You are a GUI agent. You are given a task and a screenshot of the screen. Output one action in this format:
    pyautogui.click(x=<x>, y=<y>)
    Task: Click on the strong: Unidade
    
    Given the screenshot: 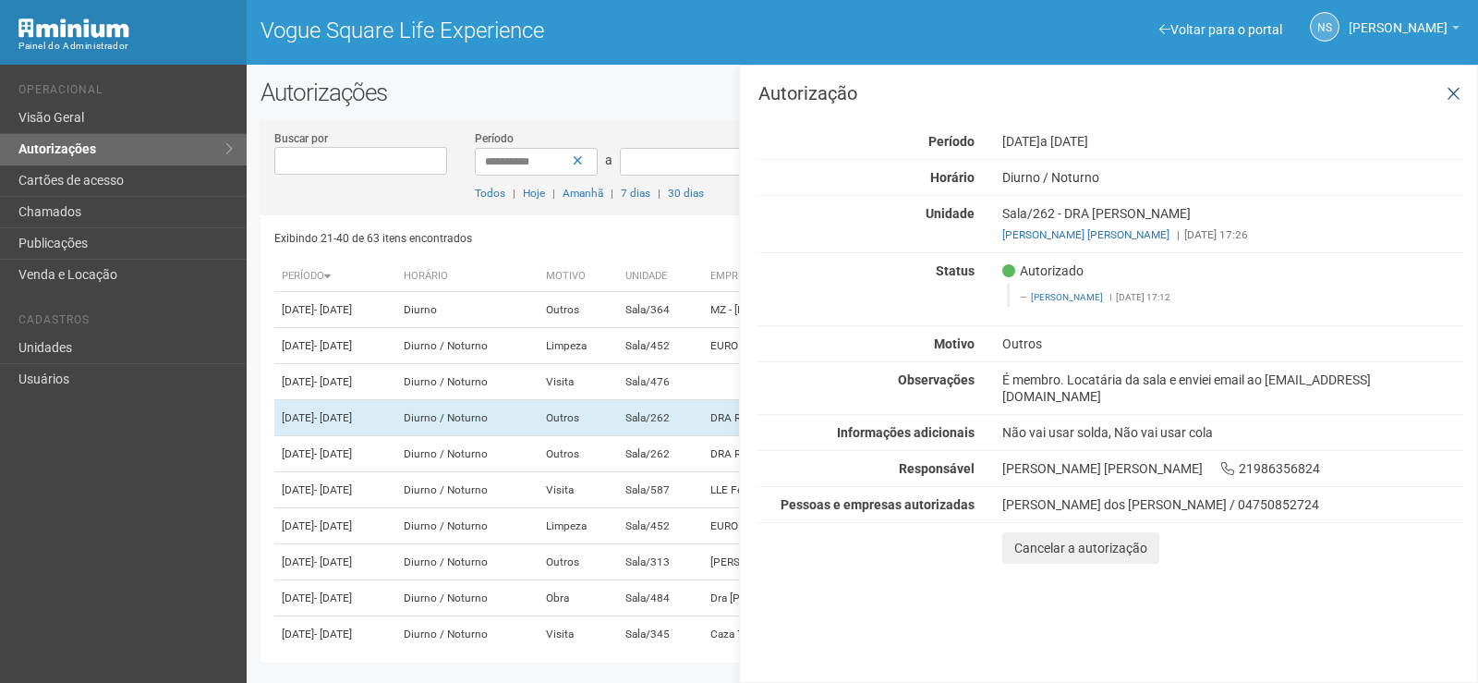 What is the action you would take?
    pyautogui.click(x=950, y=213)
    